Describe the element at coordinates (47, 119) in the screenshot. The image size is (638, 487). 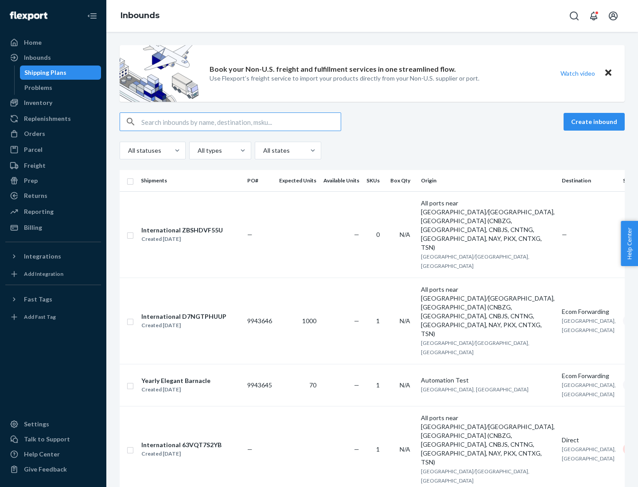
I see `div: Replenishments` at that location.